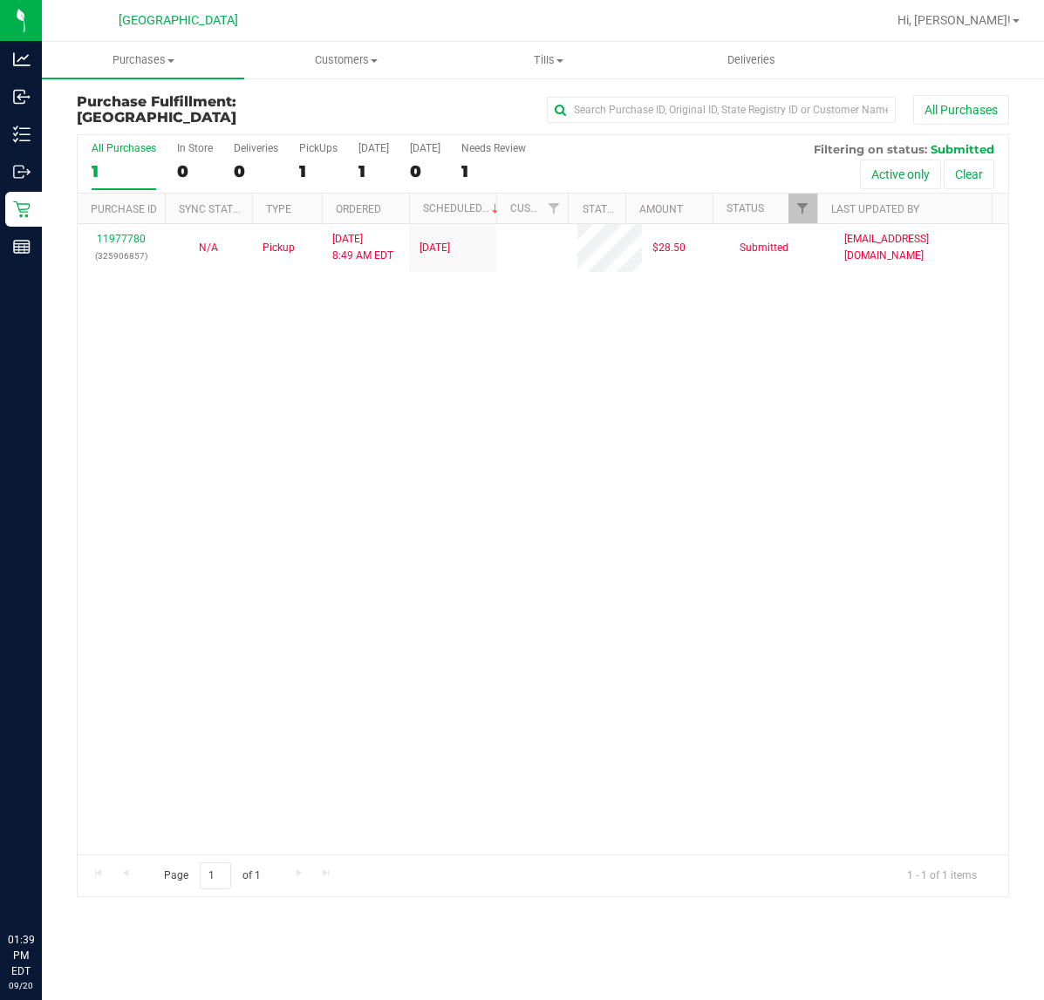 Image resolution: width=1044 pixels, height=1000 pixels. What do you see at coordinates (745, 208) in the screenshot?
I see `a: Status` at bounding box center [745, 208].